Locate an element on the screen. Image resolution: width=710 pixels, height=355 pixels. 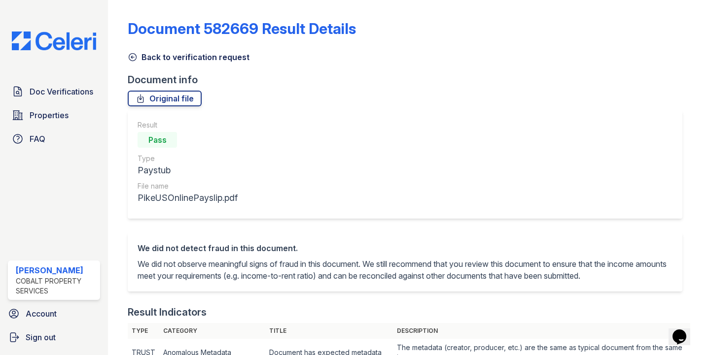
div: Type is located at coordinates (187, 159).